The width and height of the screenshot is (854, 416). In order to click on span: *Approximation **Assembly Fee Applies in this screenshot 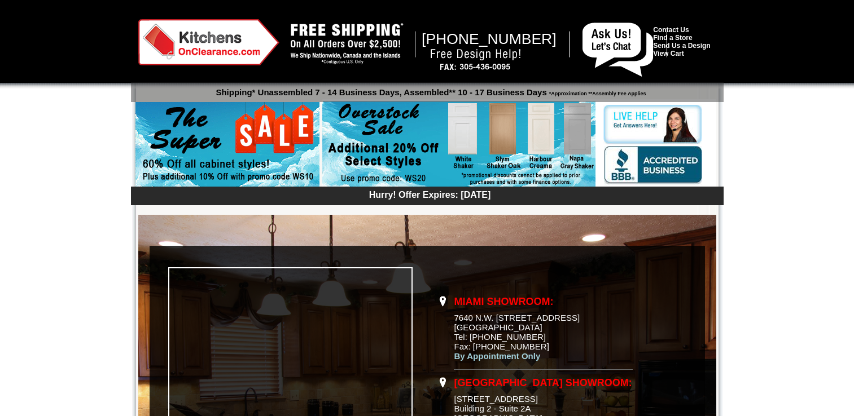, I will do `click(596, 92)`.